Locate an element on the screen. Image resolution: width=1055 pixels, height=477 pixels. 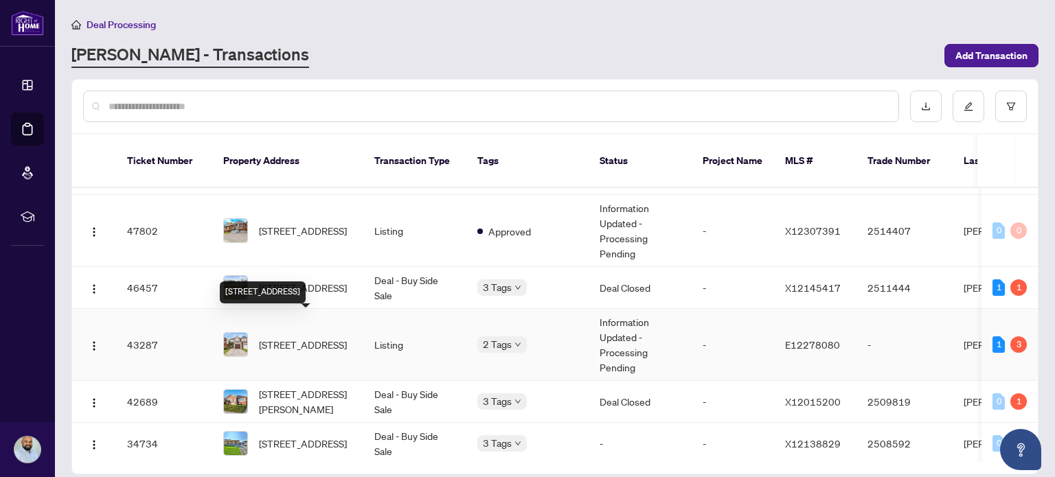
div: 3 is located at coordinates (1018, 345).